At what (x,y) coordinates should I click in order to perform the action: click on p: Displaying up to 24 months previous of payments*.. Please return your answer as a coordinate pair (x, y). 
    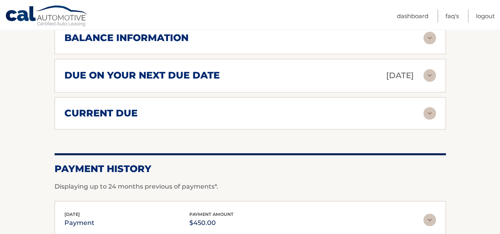
    Looking at the image, I should click on (250, 187).